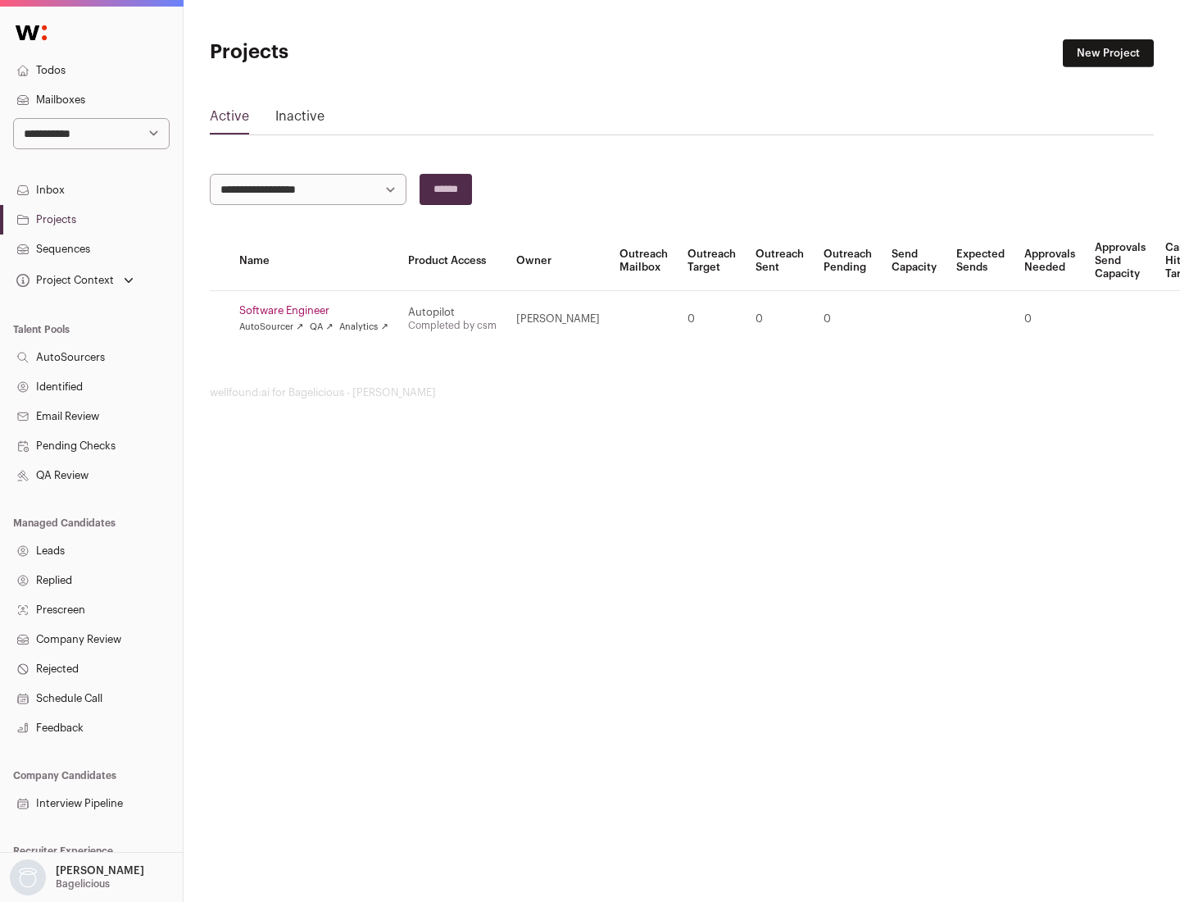 Image resolution: width=1180 pixels, height=902 pixels. I want to click on a: Analytics ↗, so click(363, 327).